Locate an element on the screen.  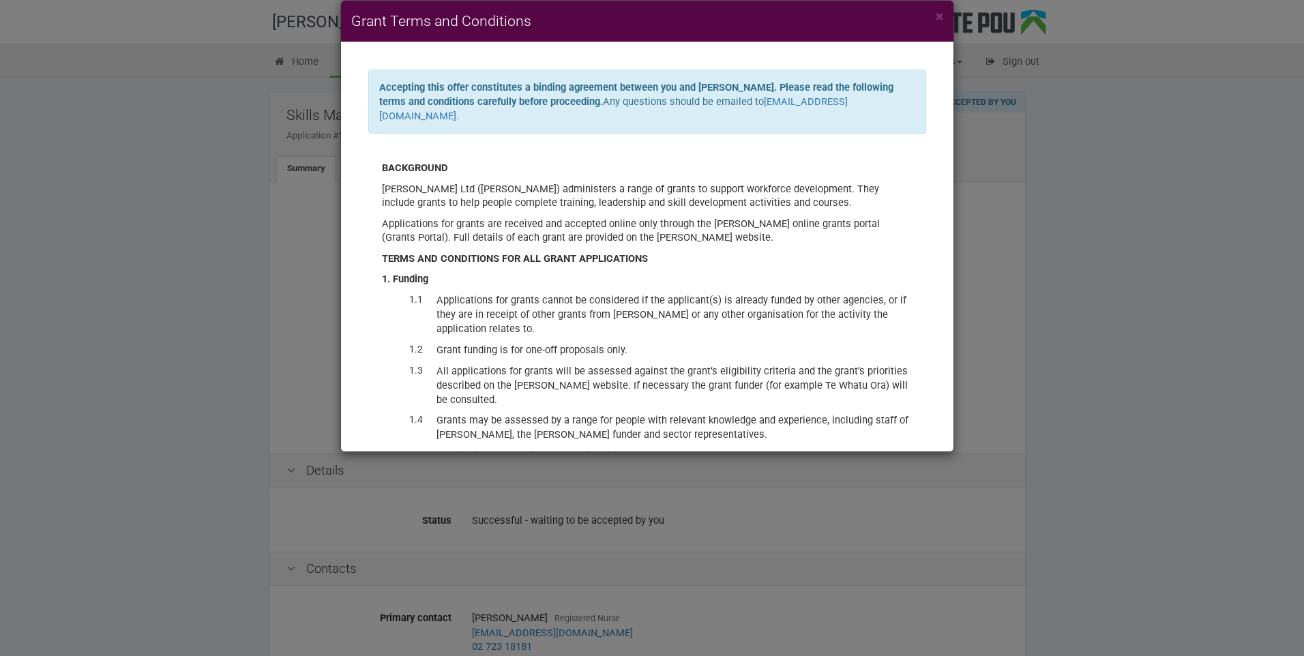
dt: 1.2 is located at coordinates (402, 350).